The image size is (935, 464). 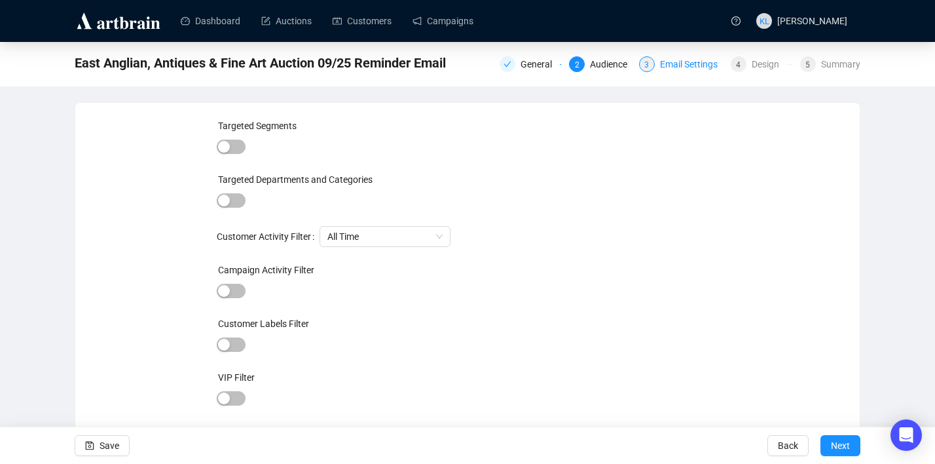 I want to click on div: Open Intercom Messenger, so click(x=907, y=435).